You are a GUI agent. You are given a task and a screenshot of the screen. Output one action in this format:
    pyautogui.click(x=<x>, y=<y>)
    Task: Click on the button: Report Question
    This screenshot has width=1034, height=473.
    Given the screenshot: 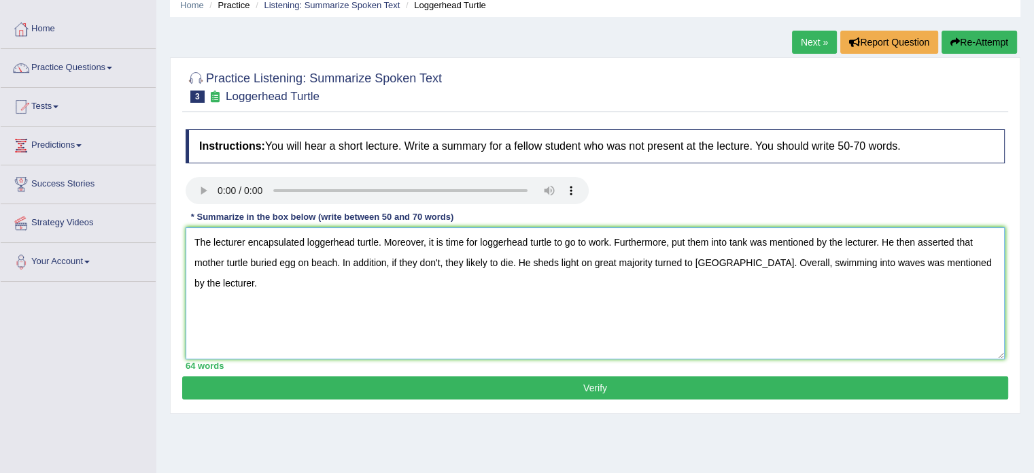 What is the action you would take?
    pyautogui.click(x=889, y=42)
    